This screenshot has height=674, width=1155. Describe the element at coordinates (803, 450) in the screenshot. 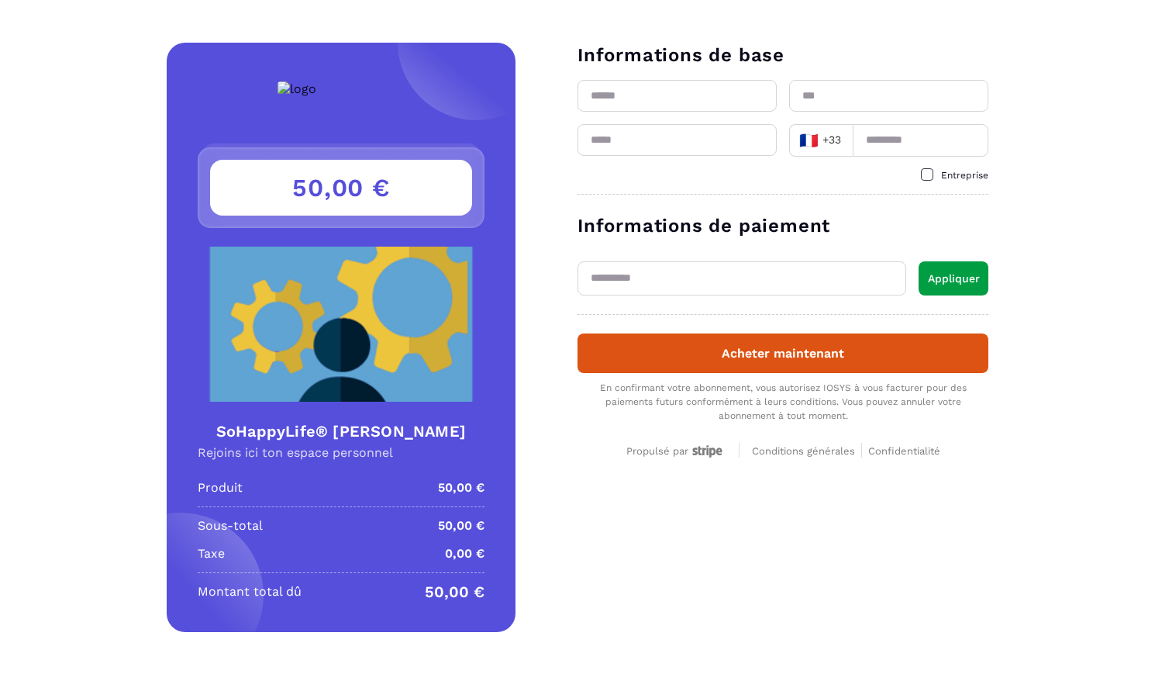

I see `span: Conditions générales` at that location.